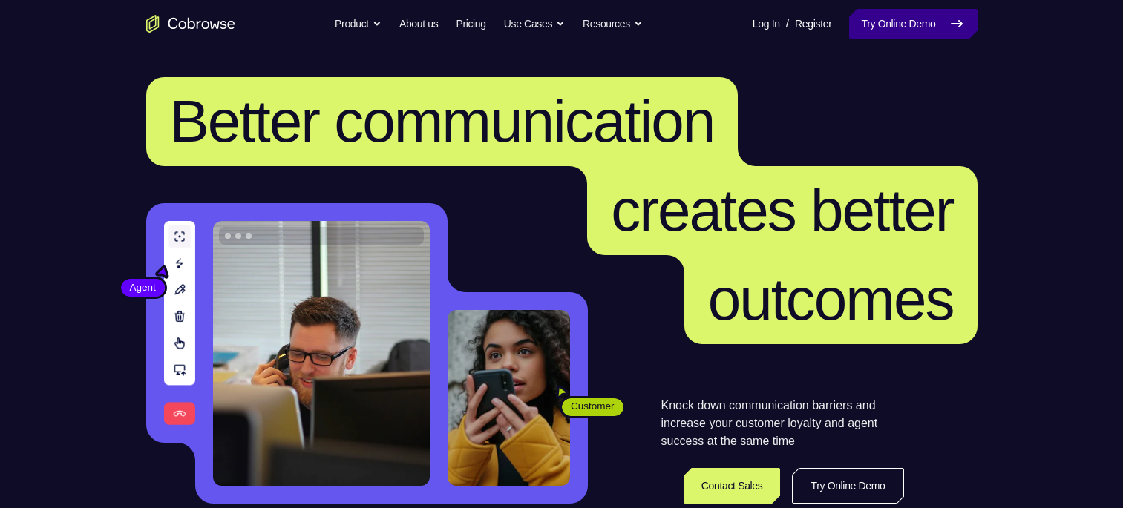 The width and height of the screenshot is (1123, 508). I want to click on a: Log In, so click(766, 24).